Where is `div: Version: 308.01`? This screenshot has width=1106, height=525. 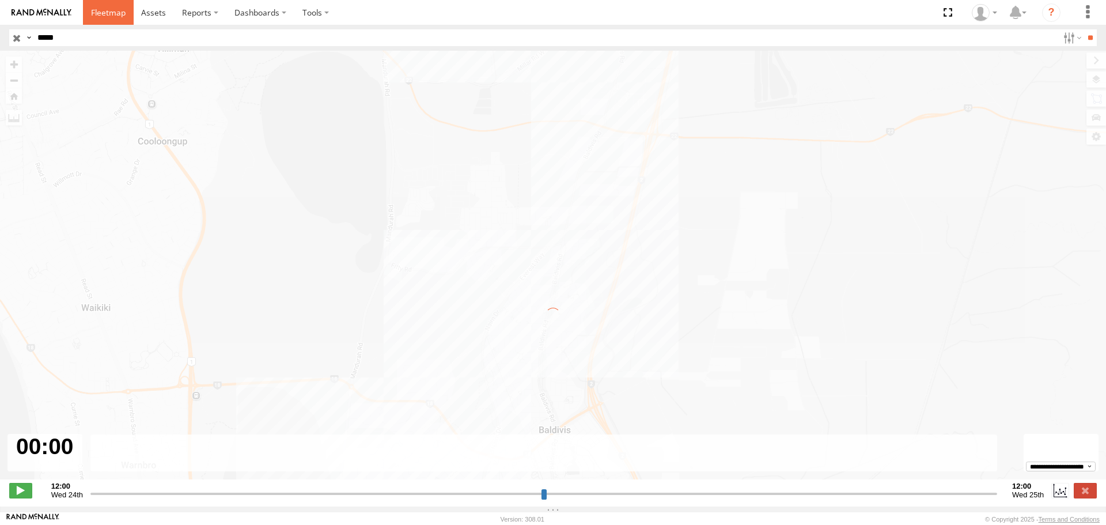 div: Version: 308.01 is located at coordinates (523, 519).